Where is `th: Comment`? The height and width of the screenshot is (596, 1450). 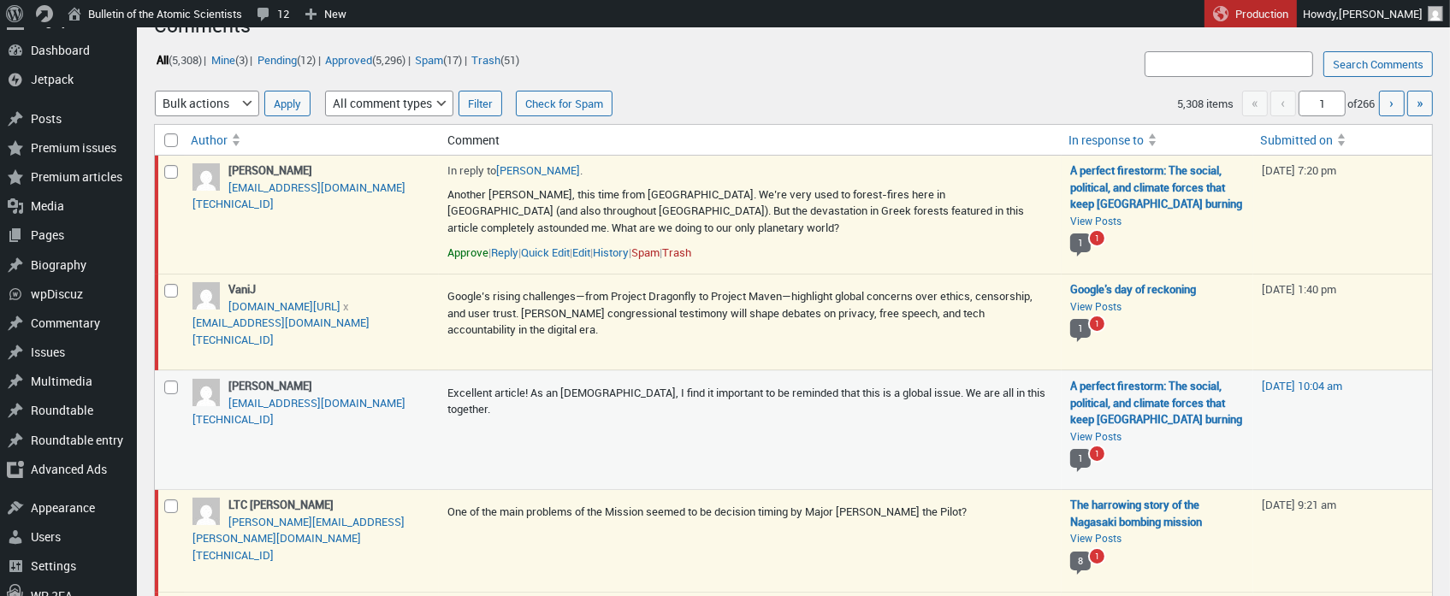
th: Comment is located at coordinates (750, 140).